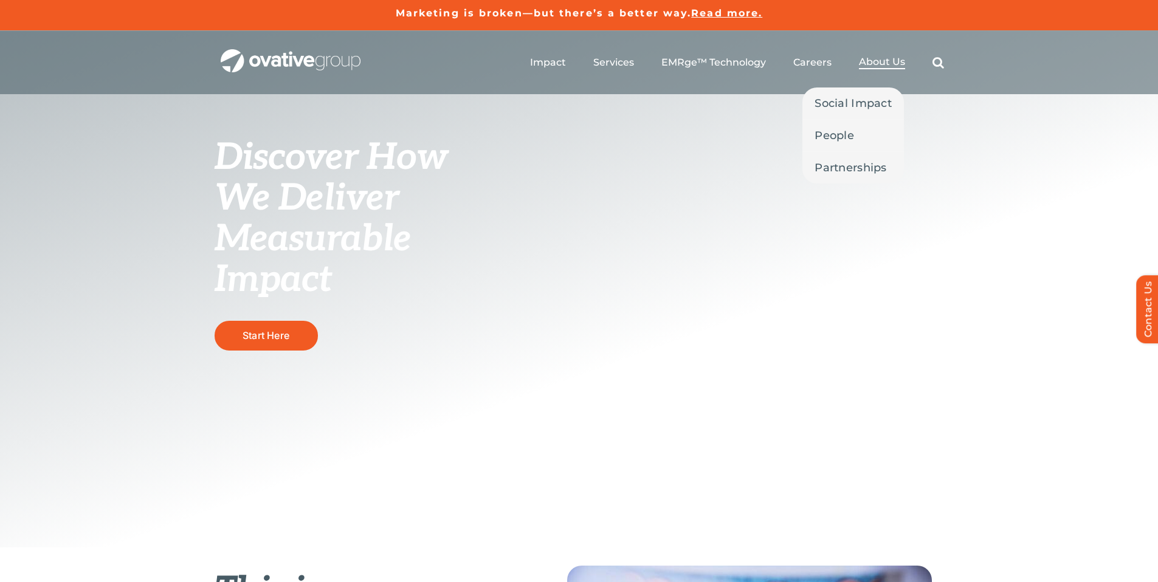 Image resolution: width=1158 pixels, height=582 pixels. What do you see at coordinates (714, 63) in the screenshot?
I see `a: EMRge™ Technology` at bounding box center [714, 63].